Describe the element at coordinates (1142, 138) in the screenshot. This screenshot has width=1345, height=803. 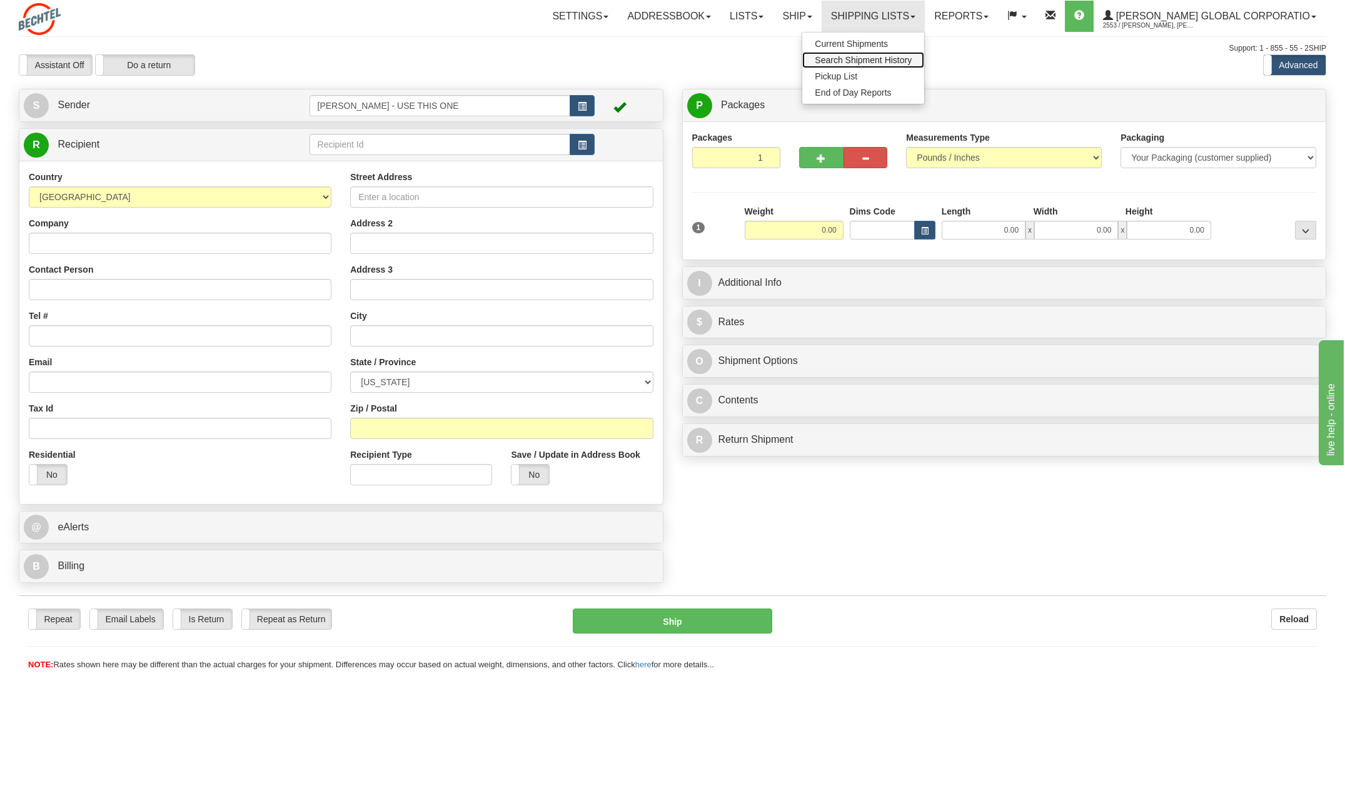
I see `label: Packaging` at that location.